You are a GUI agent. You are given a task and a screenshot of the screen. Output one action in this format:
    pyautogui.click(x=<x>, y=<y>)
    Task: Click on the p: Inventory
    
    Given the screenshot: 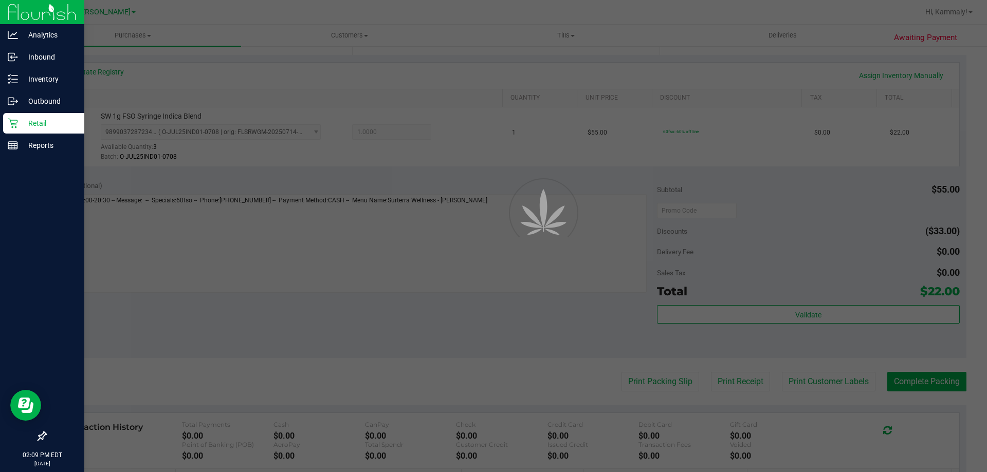 What is the action you would take?
    pyautogui.click(x=49, y=79)
    